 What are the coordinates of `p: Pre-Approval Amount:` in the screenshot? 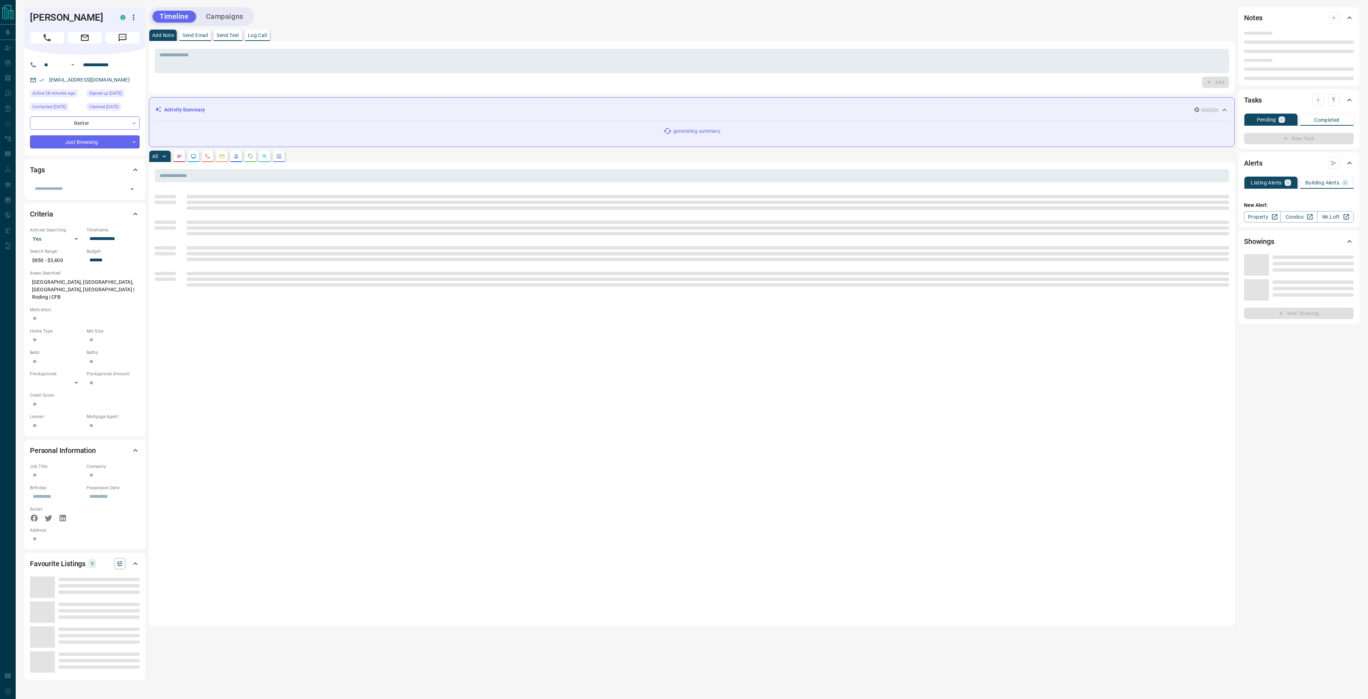 It's located at (113, 374).